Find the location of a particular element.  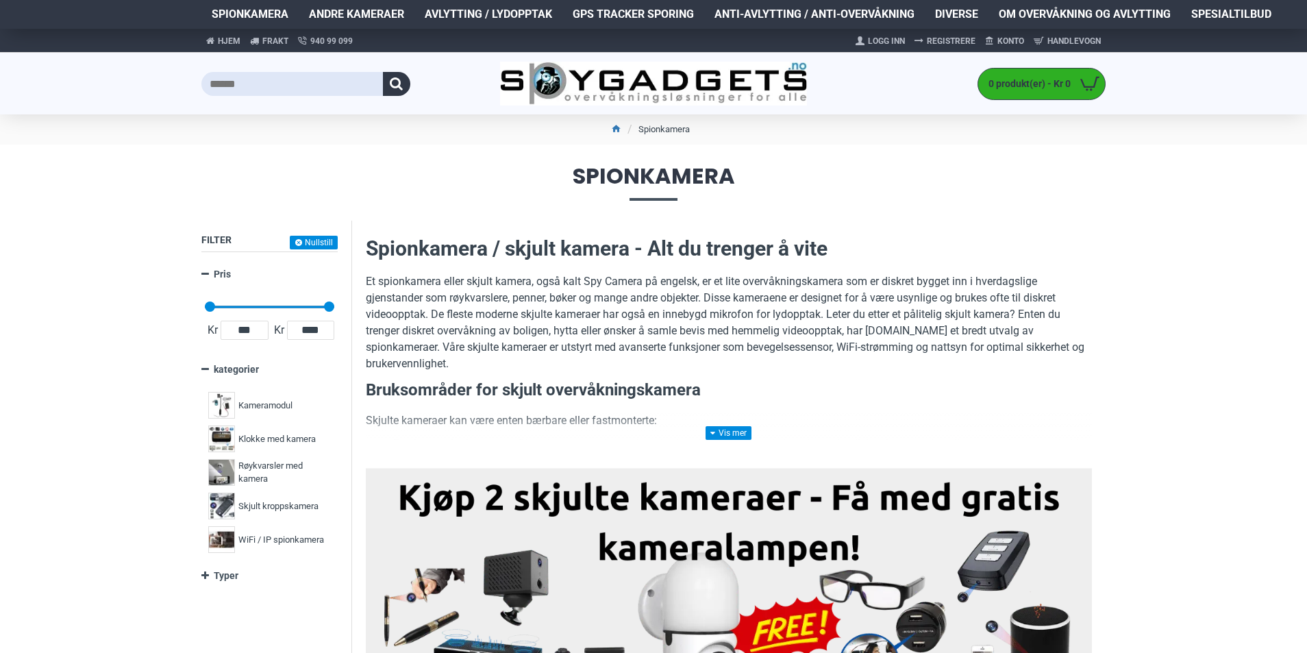

span: WiFi / IP spionkamera is located at coordinates (281, 540).